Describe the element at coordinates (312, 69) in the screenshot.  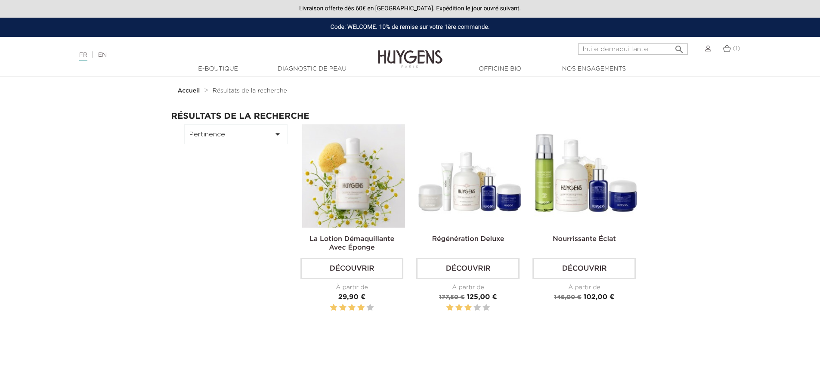
I see `a: Diagnostic de peau` at that location.